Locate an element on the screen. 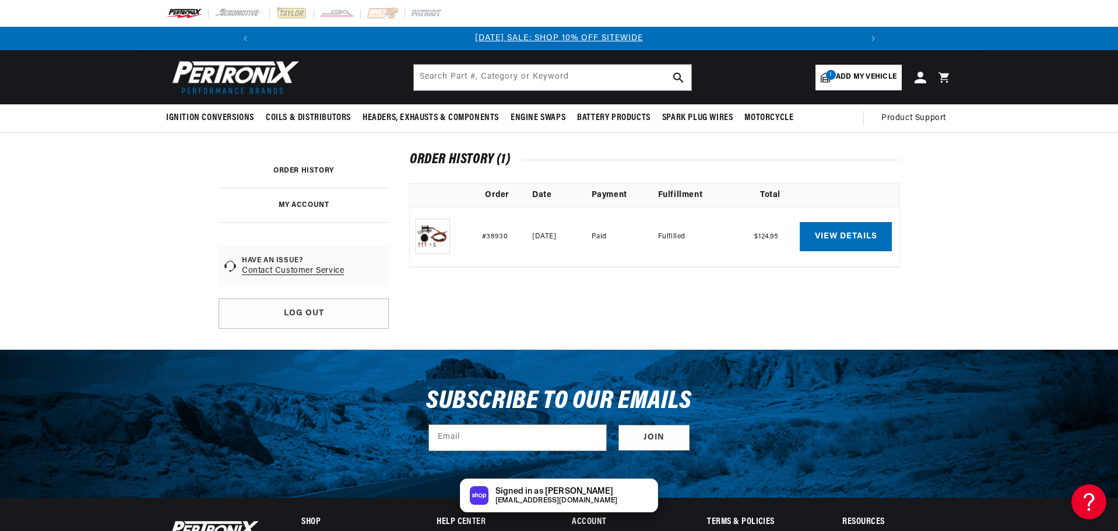 Image resolution: width=1118 pixels, height=531 pixels. img: PerTronix 1261 Ignitor® Ford 6 cyl Electronic Ignition Conversion Kit is located at coordinates (432, 236).